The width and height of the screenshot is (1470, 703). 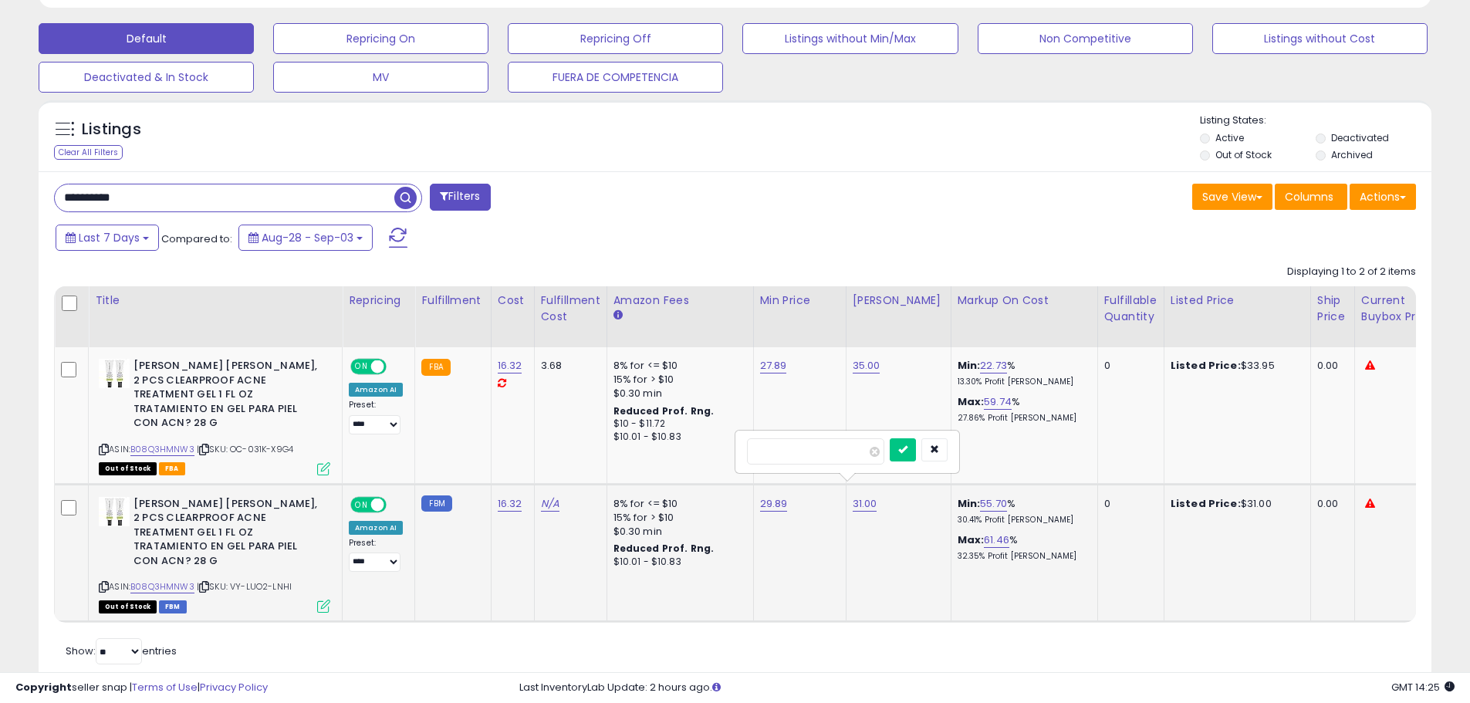 I want to click on span: Aug-28 - Sep-03, so click(x=307, y=238).